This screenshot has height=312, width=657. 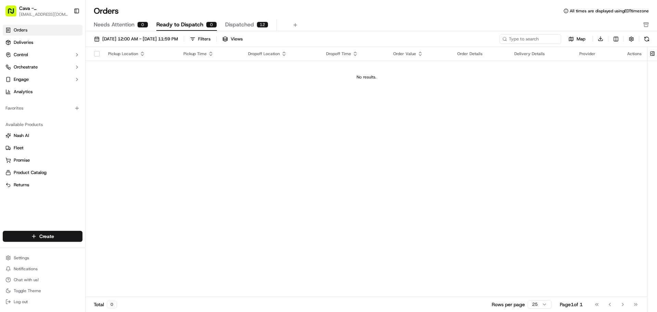 What do you see at coordinates (21, 258) in the screenshot?
I see `span: Settings` at bounding box center [21, 258].